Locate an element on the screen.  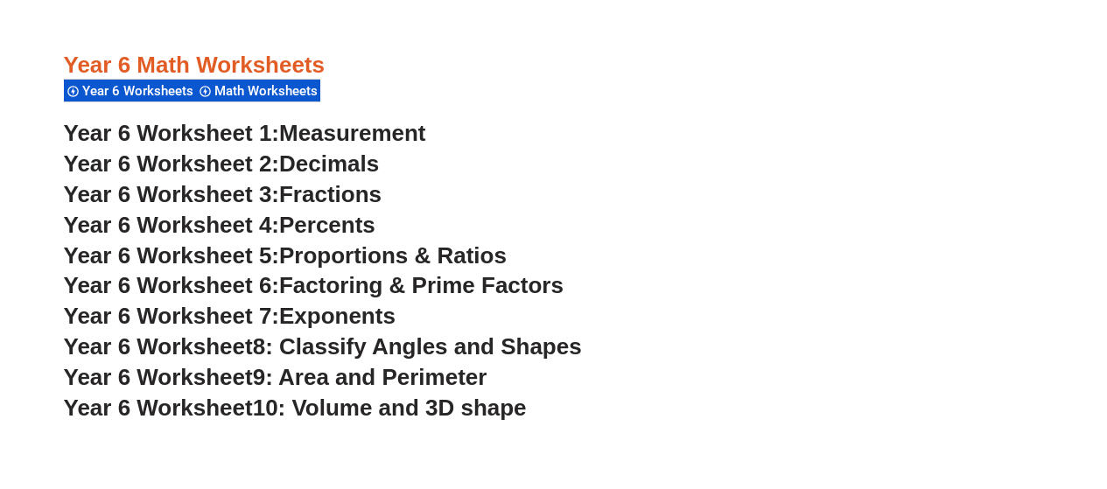
span: 10: Volume and 3D shape is located at coordinates (389, 408).